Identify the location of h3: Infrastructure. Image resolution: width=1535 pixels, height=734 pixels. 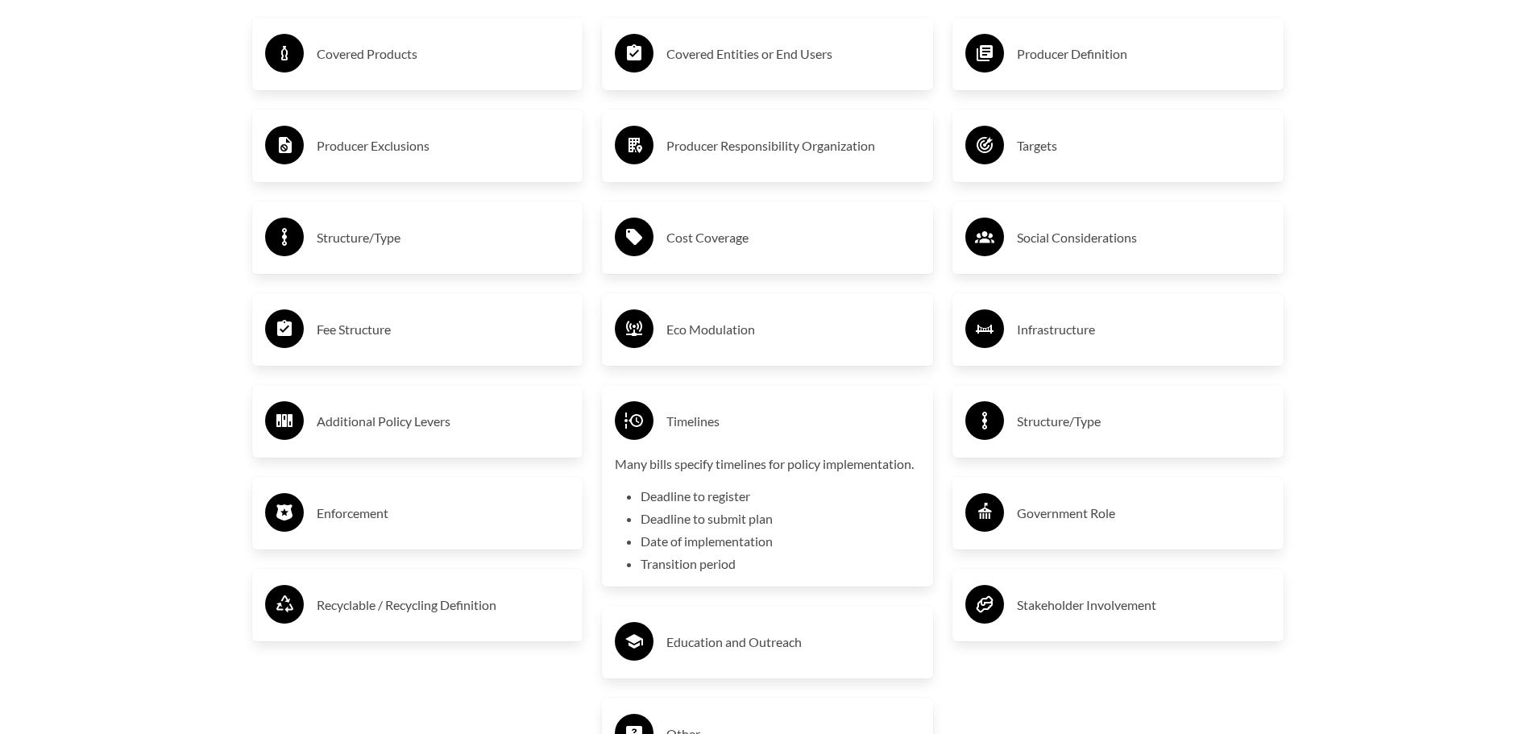
(1143, 330).